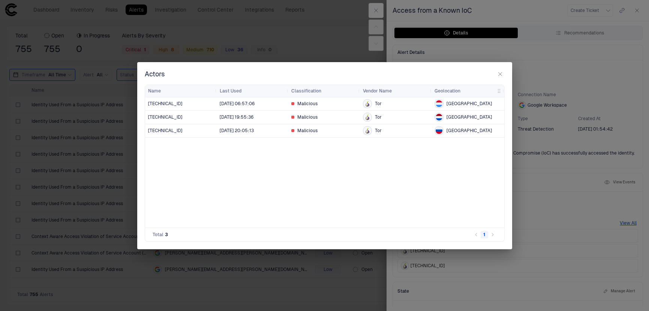  What do you see at coordinates (237, 104) in the screenshot?
I see `div: 8/6/2025 11:57:06 (GMT+00:00 UTC)` at bounding box center [237, 104].